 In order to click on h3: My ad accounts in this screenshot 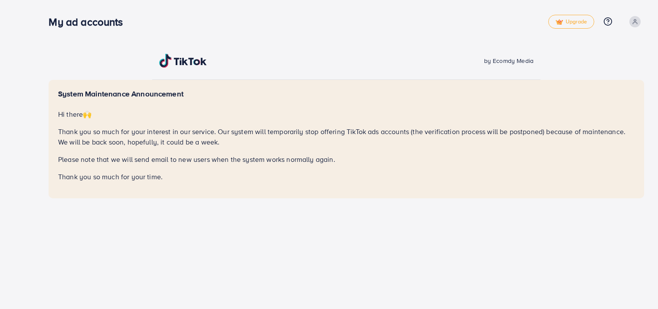, I will do `click(89, 22)`.